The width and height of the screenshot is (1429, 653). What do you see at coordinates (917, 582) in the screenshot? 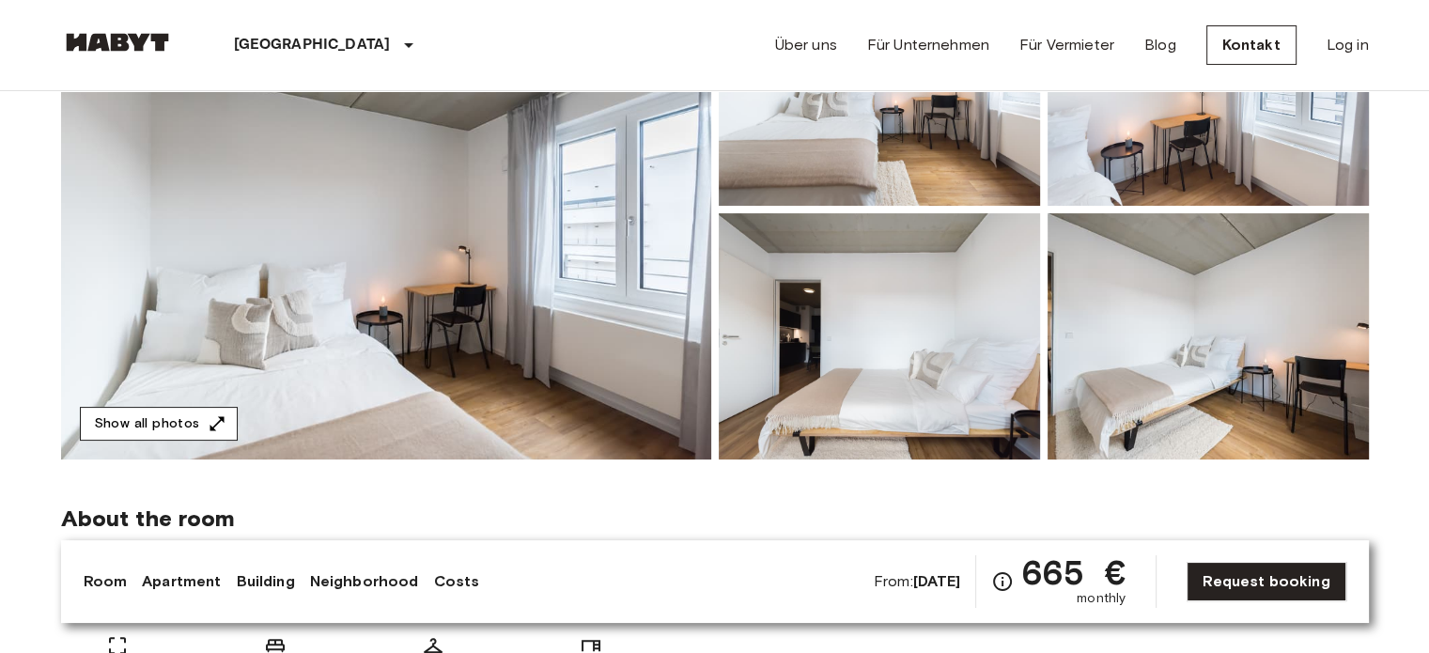
I see `span: From:` at bounding box center [917, 582].